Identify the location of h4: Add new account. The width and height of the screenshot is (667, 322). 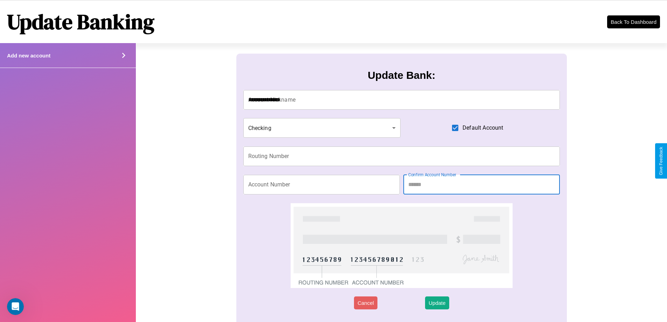
(29, 55).